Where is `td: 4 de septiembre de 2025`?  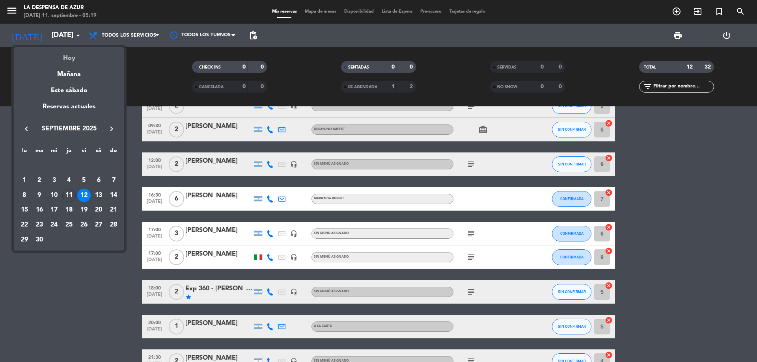 td: 4 de septiembre de 2025 is located at coordinates (69, 180).